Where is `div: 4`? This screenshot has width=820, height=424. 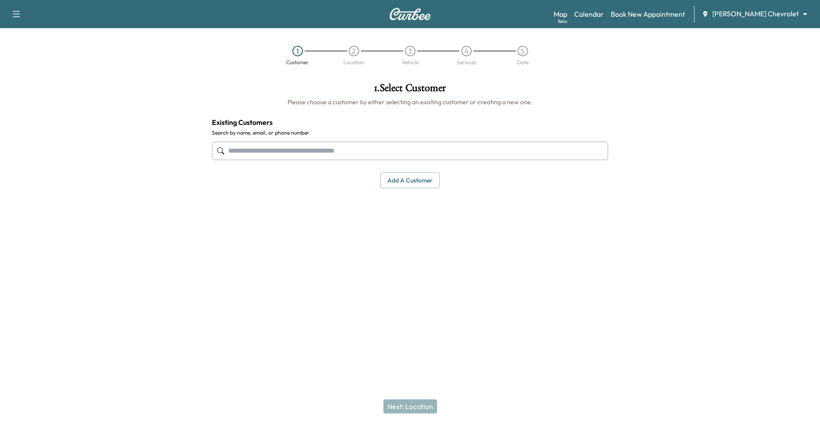
div: 4 is located at coordinates (466, 51).